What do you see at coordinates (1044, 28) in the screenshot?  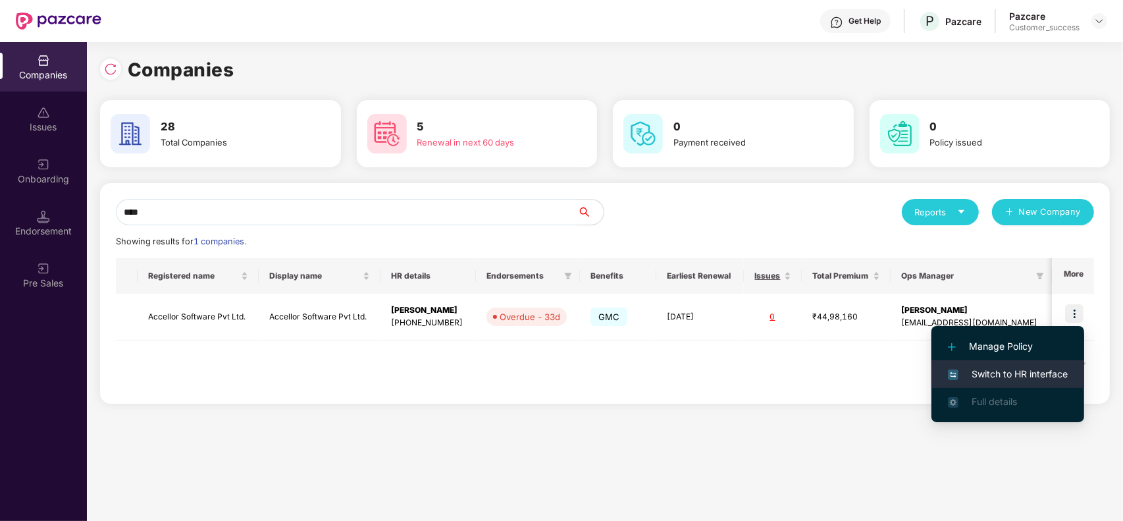 I see `div: Customer_success` at bounding box center [1044, 28].